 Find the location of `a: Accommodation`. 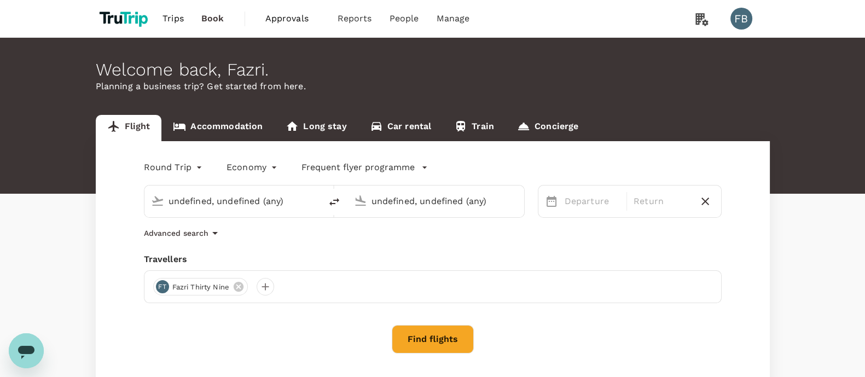

a: Accommodation is located at coordinates (218, 128).